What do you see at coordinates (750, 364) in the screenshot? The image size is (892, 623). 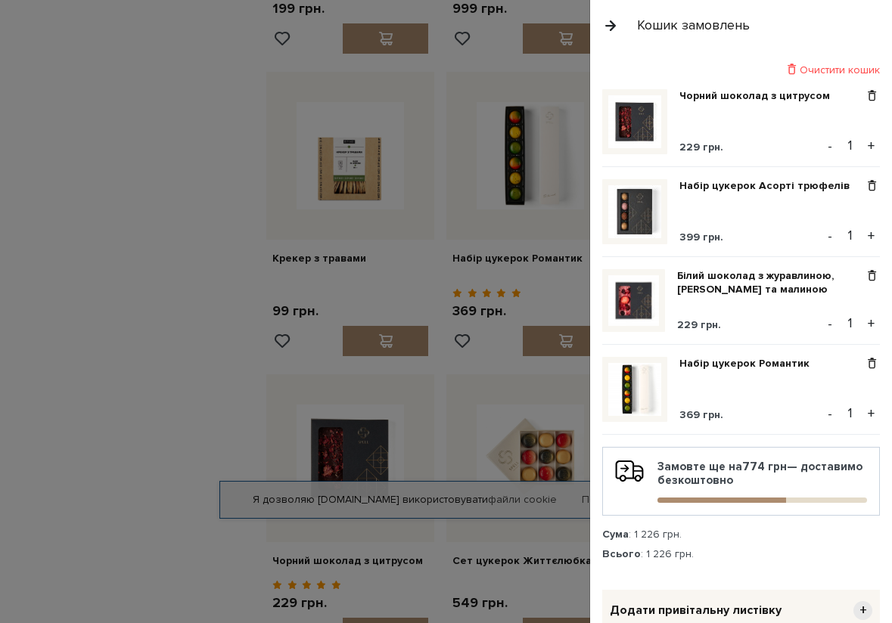 I see `a: Набір цукерок Романтик` at bounding box center [750, 364].